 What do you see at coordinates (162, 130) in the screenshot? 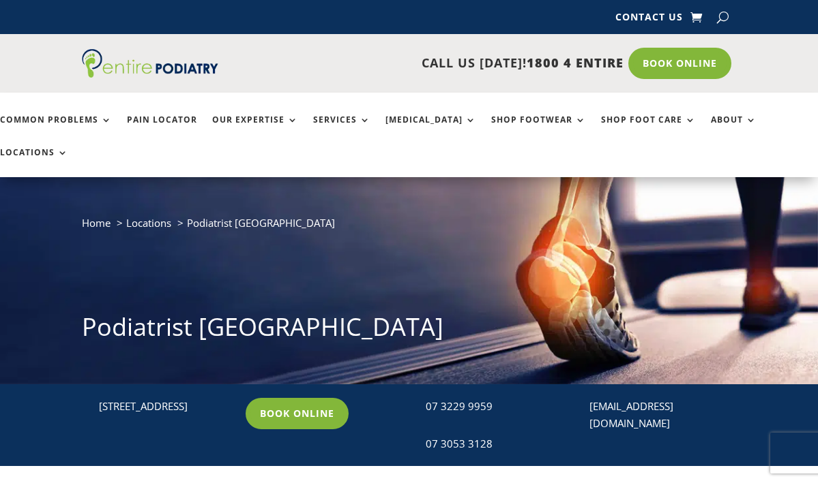
I see `a: Pain Locator` at bounding box center [162, 130].